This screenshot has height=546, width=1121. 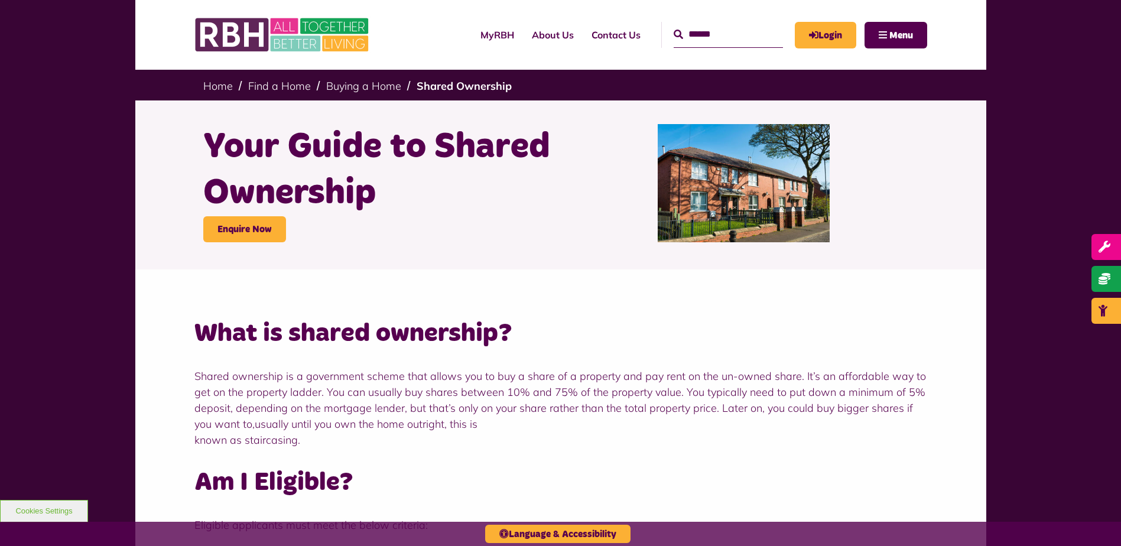 What do you see at coordinates (561, 482) in the screenshot?
I see `h2: Am I Eligible?` at bounding box center [561, 482].